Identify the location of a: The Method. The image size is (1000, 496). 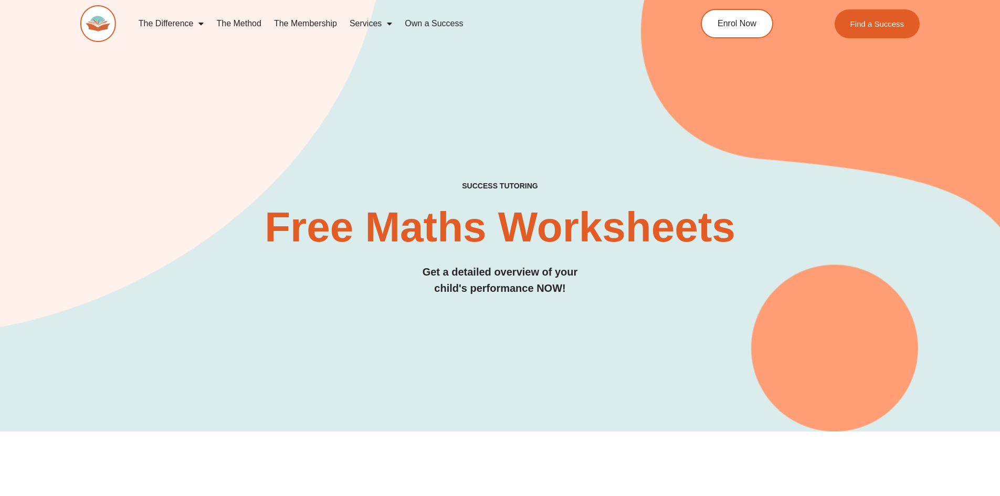
(238, 24).